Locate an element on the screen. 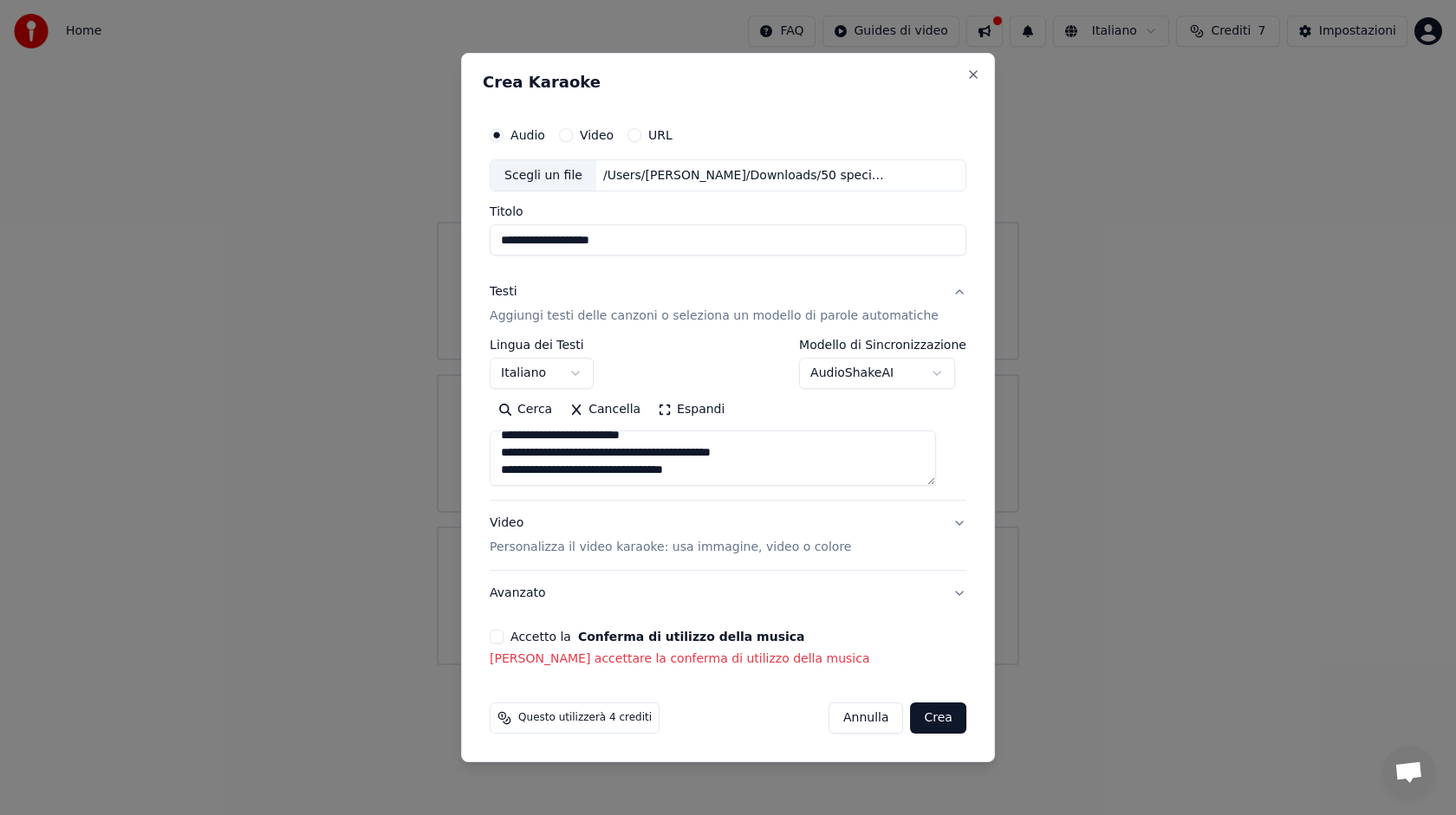 Image resolution: width=1456 pixels, height=815 pixels. button: Annulla is located at coordinates (866, 718).